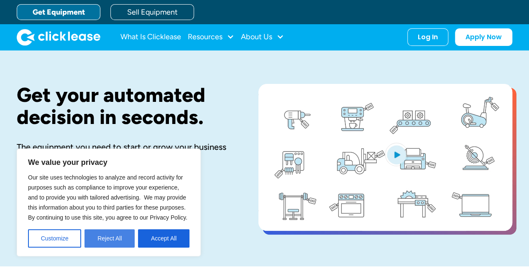 The image size is (529, 273). I want to click on a: Get Equipment, so click(59, 12).